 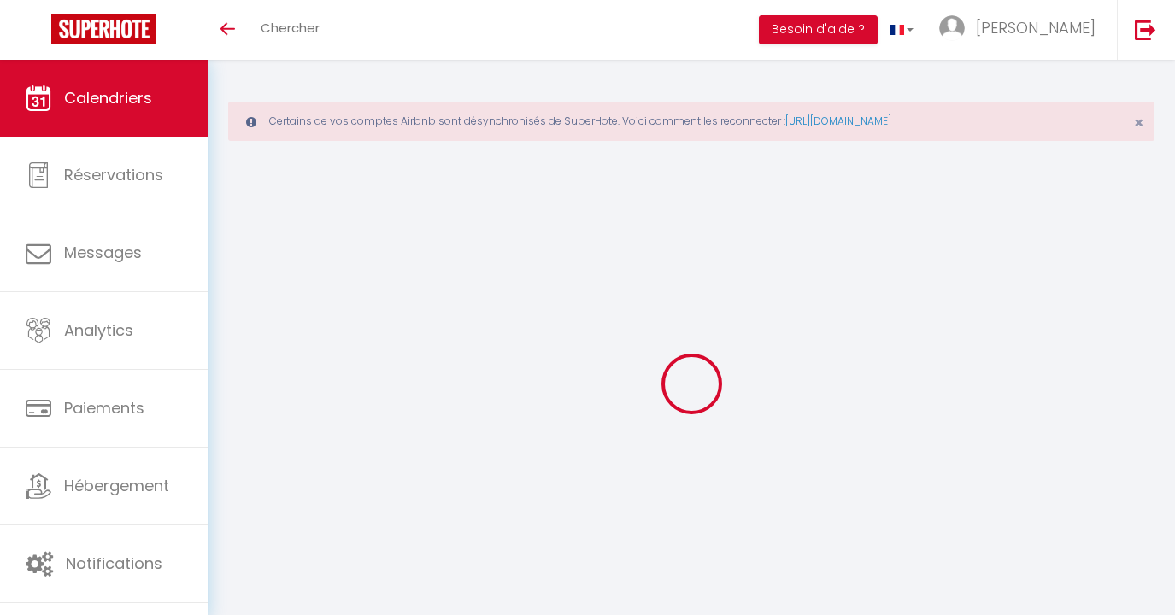 What do you see at coordinates (103, 252) in the screenshot?
I see `span: Messages` at bounding box center [103, 252].